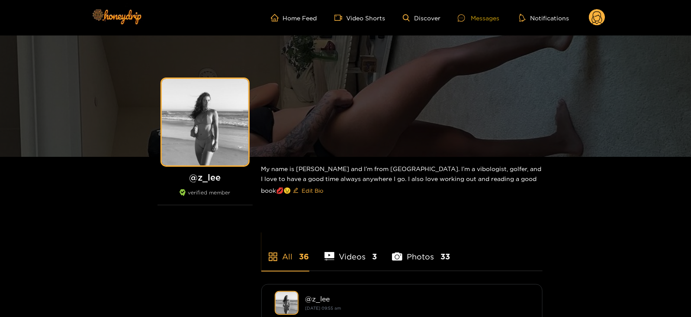 The width and height of the screenshot is (691, 317). What do you see at coordinates (287, 303) in the screenshot?
I see `img: z_lee` at bounding box center [287, 303].